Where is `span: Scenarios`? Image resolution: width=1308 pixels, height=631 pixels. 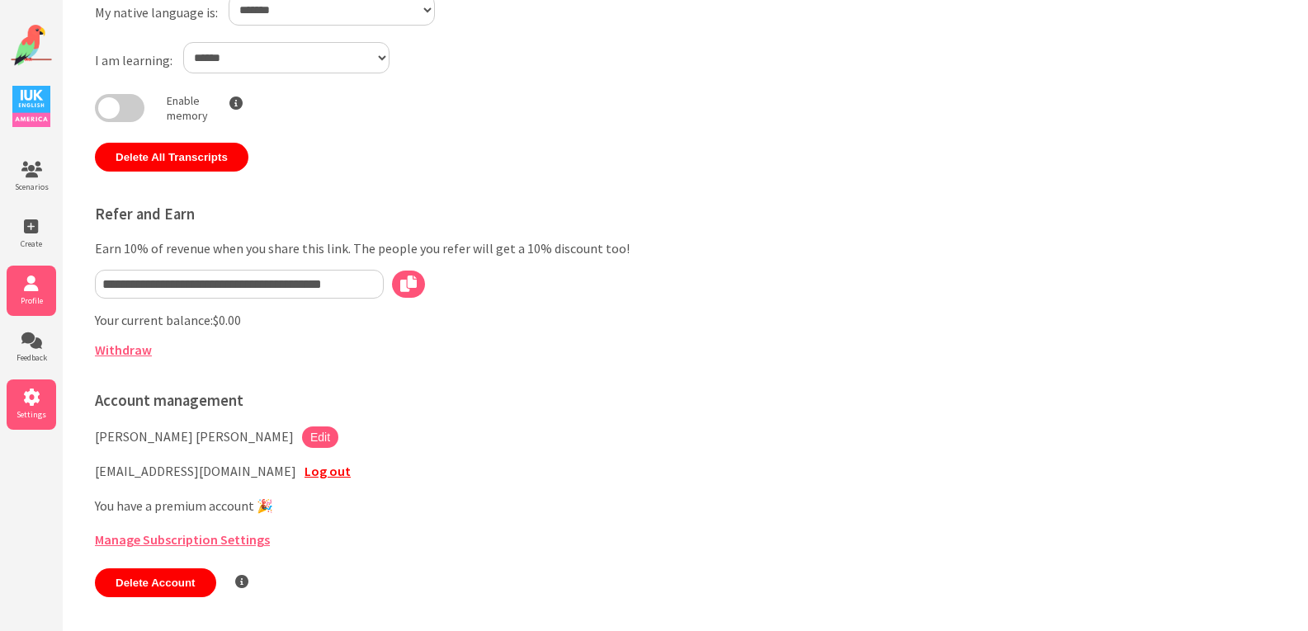
span: Scenarios is located at coordinates (31, 186).